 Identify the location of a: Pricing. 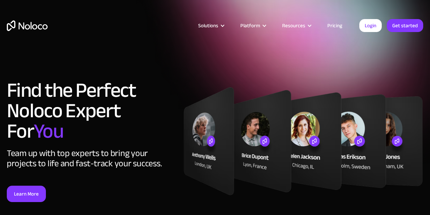
(335, 26).